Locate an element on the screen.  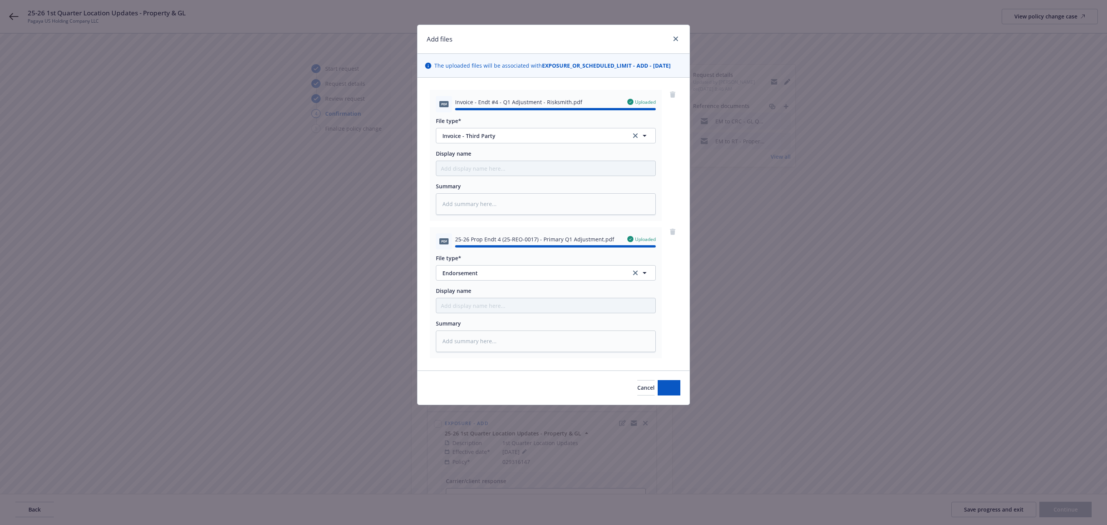
a: close is located at coordinates (676, 39).